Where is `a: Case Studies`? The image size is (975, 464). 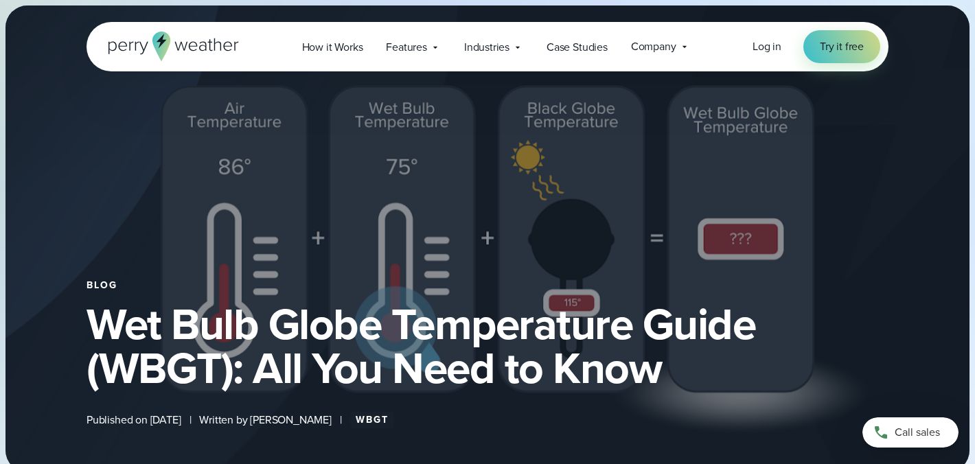 a: Case Studies is located at coordinates (577, 47).